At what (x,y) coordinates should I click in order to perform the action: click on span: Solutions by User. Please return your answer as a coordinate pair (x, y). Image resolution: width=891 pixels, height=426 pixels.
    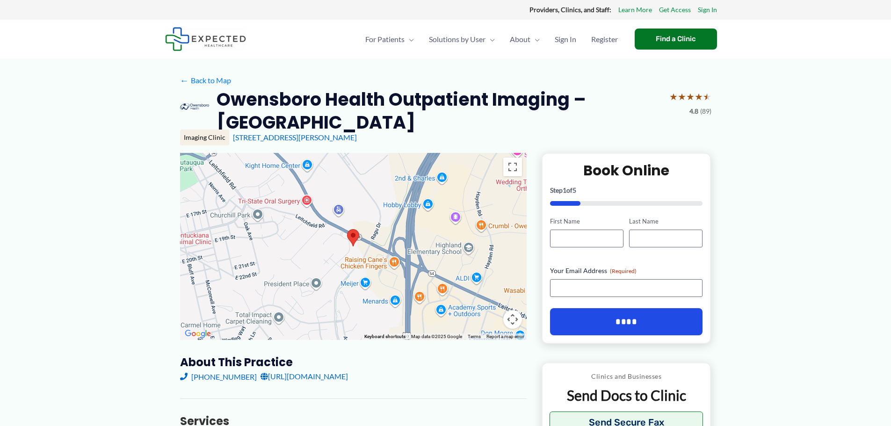
    Looking at the image, I should click on (457, 39).